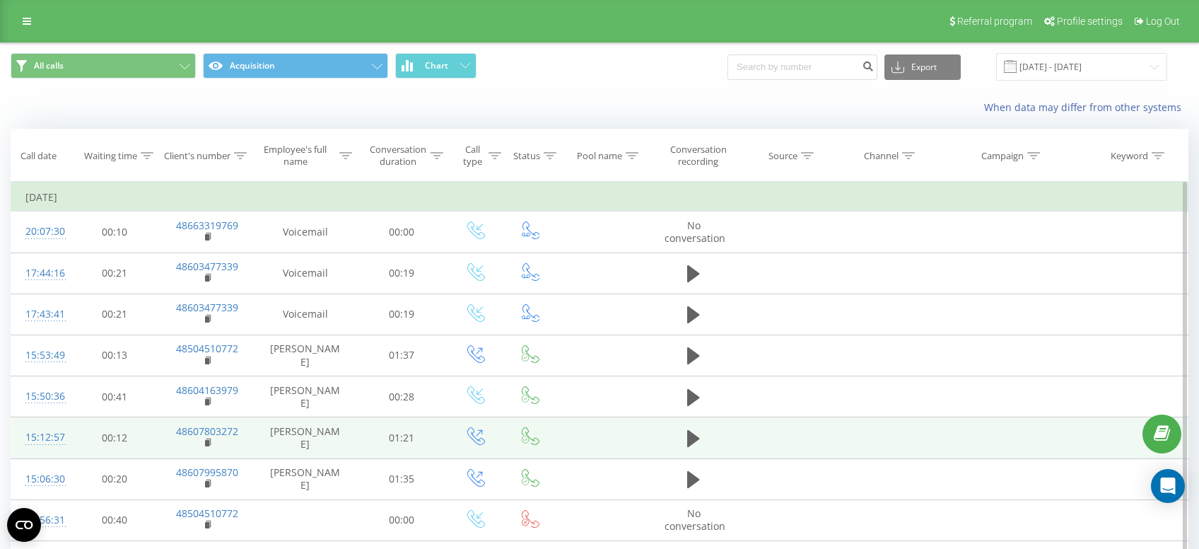 The width and height of the screenshot is (1199, 549). What do you see at coordinates (296, 156) in the screenshot?
I see `div: Employee's full name` at bounding box center [296, 156].